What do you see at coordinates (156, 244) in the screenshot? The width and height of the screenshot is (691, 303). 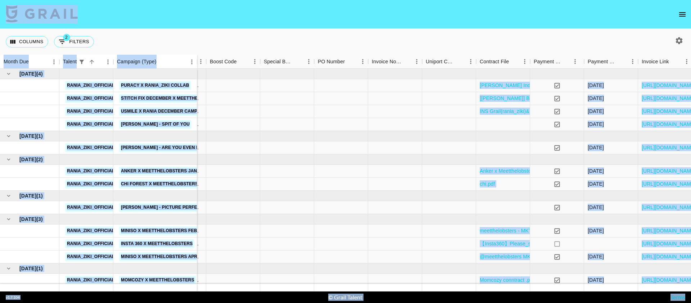 I see `a: Insta 360 x Meetthelobsters` at bounding box center [156, 244].